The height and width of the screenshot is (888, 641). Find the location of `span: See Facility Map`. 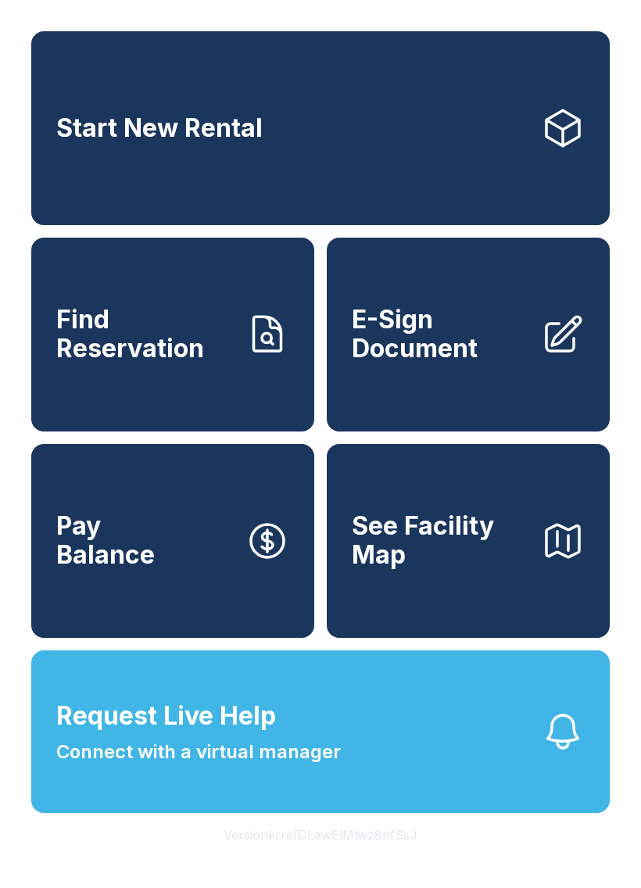

span: See Facility Map is located at coordinates (440, 540).